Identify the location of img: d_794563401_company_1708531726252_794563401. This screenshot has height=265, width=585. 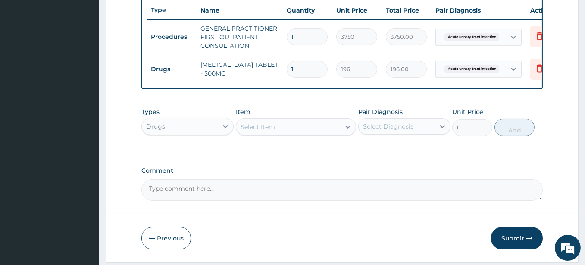
(25, 54).